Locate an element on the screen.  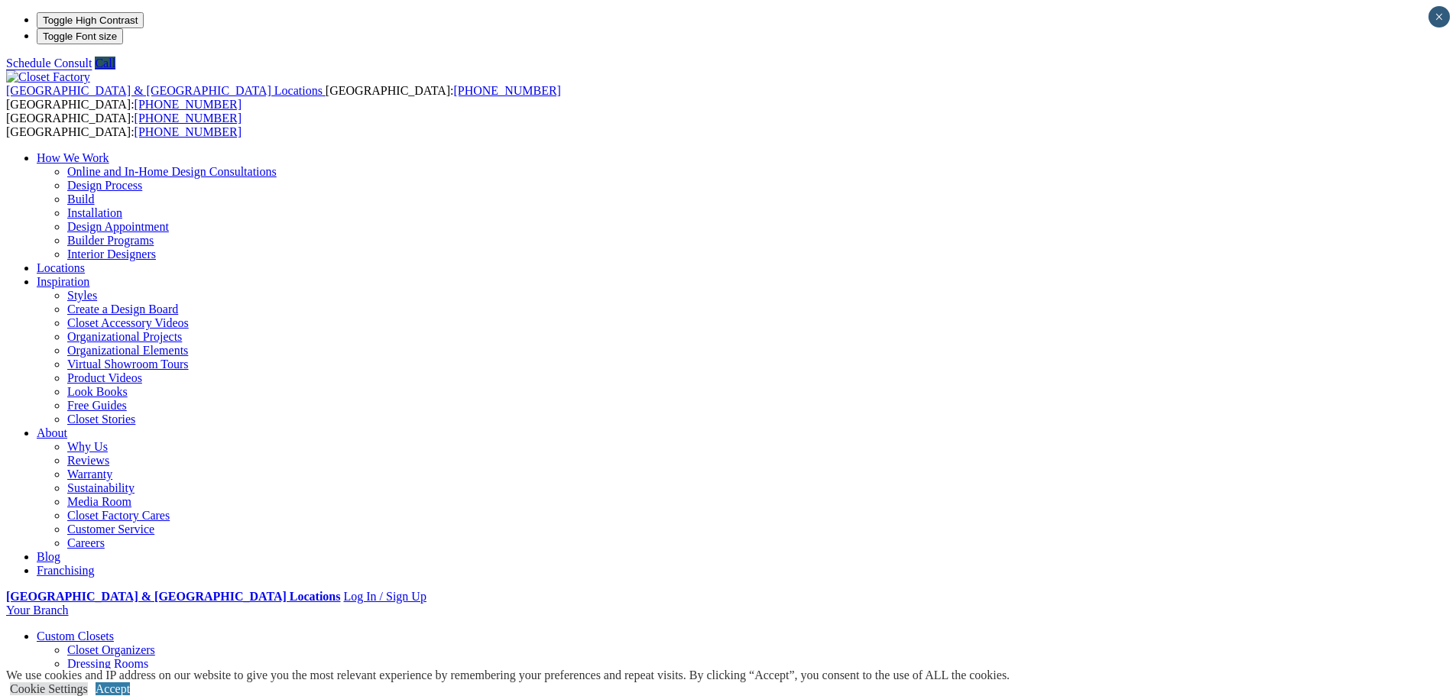
a: Customer Service is located at coordinates (111, 529).